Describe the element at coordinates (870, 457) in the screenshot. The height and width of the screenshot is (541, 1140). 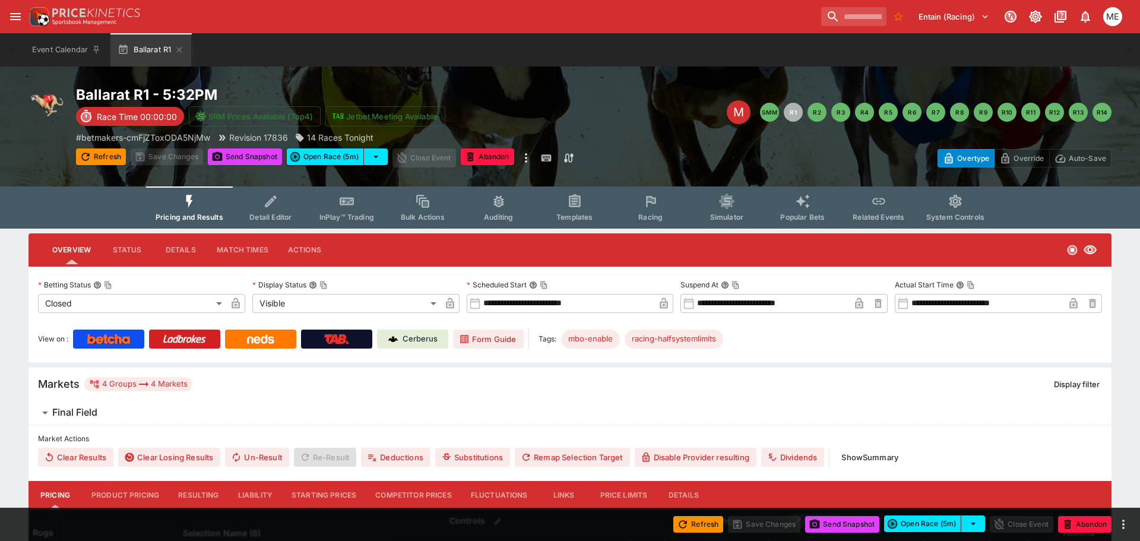
I see `button: ShowSummary` at that location.